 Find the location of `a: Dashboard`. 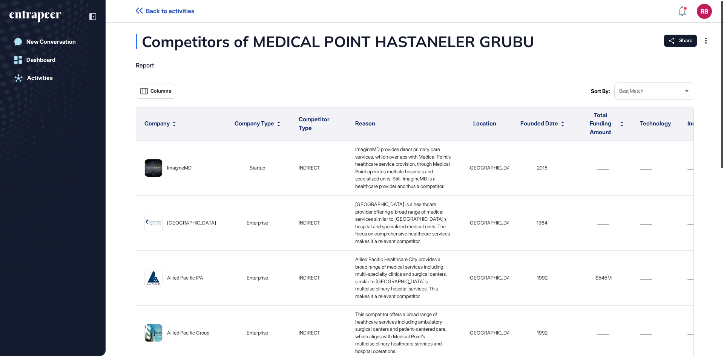

a: Dashboard is located at coordinates (53, 60).